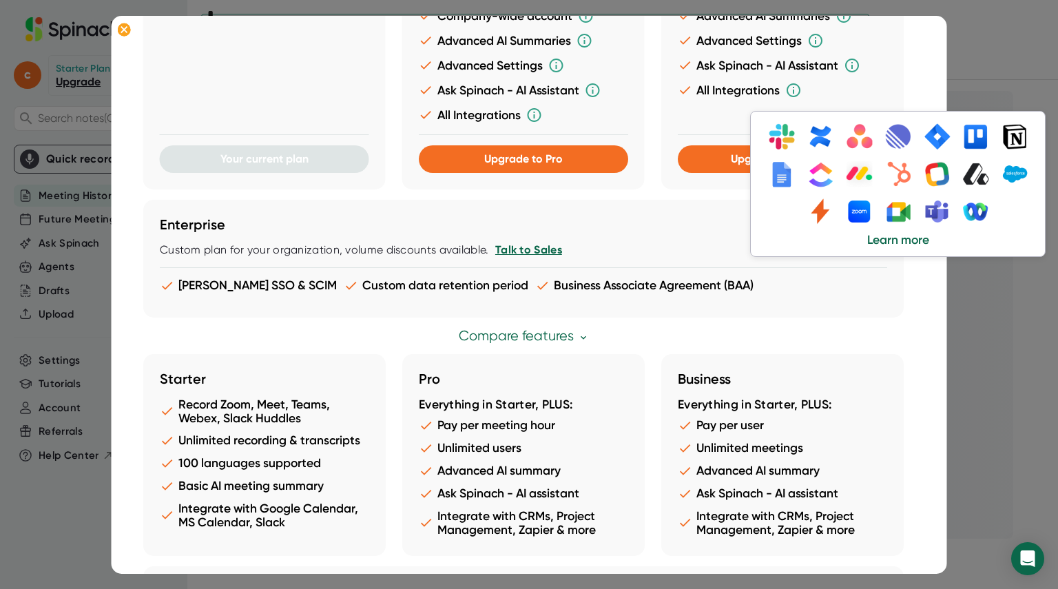 This screenshot has height=589, width=1058. I want to click on img: All integrations, so click(897, 174).